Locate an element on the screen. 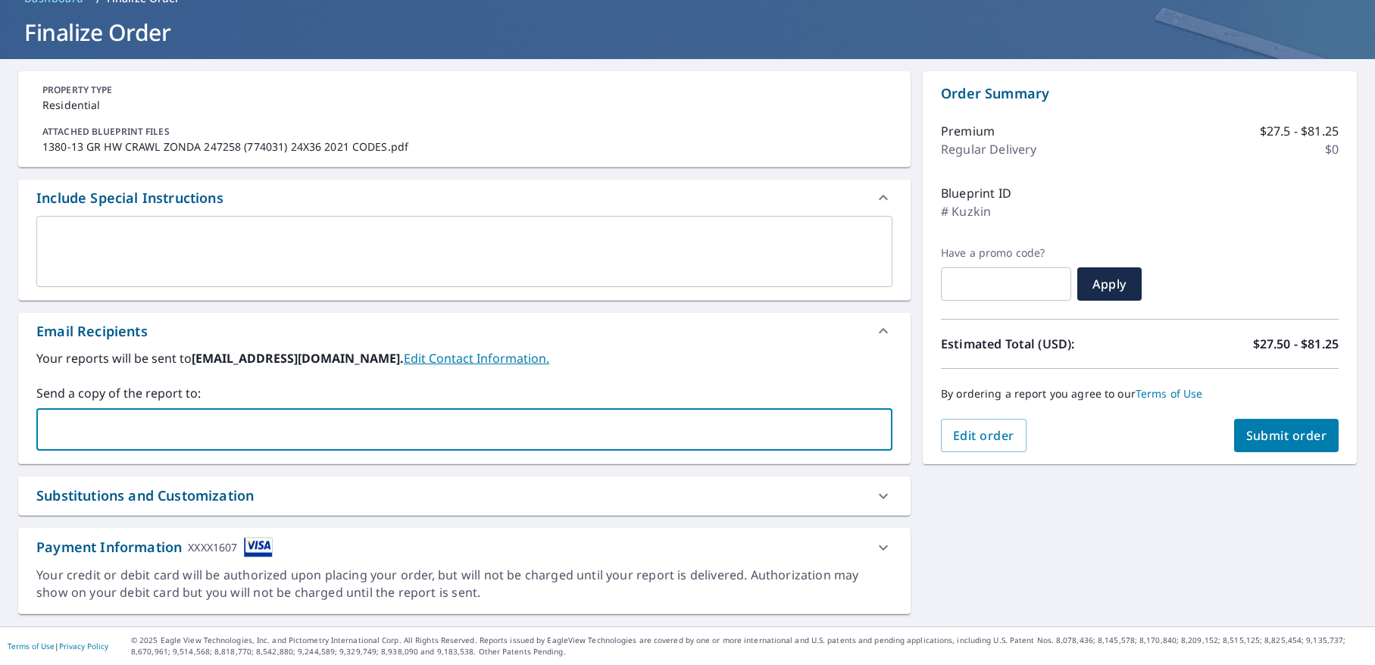 The height and width of the screenshot is (665, 1375). p: Residential is located at coordinates (464, 105).